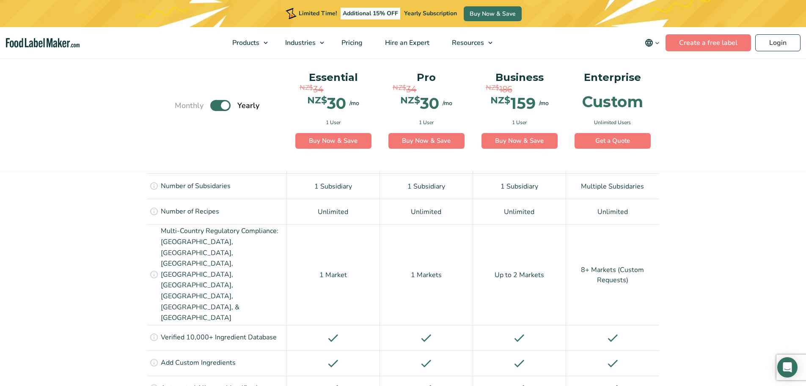 The height and width of the screenshot is (386, 806). What do you see at coordinates (300, 43) in the screenshot?
I see `span: Industries` at bounding box center [300, 43].